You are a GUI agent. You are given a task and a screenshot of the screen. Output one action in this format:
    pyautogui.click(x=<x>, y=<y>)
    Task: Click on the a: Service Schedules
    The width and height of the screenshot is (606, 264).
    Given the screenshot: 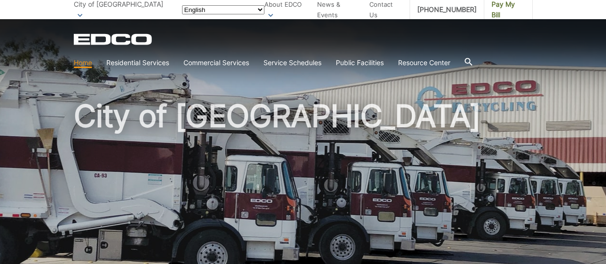 What is the action you would take?
    pyautogui.click(x=292, y=63)
    